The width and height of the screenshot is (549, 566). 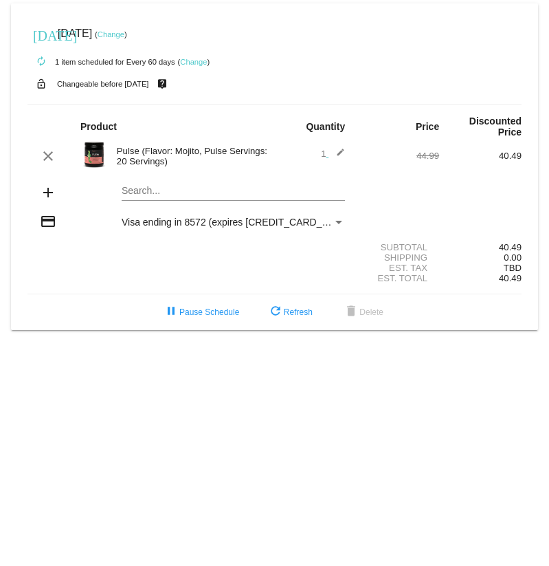 What do you see at coordinates (290, 312) in the screenshot?
I see `button: Refresh` at bounding box center [290, 312].